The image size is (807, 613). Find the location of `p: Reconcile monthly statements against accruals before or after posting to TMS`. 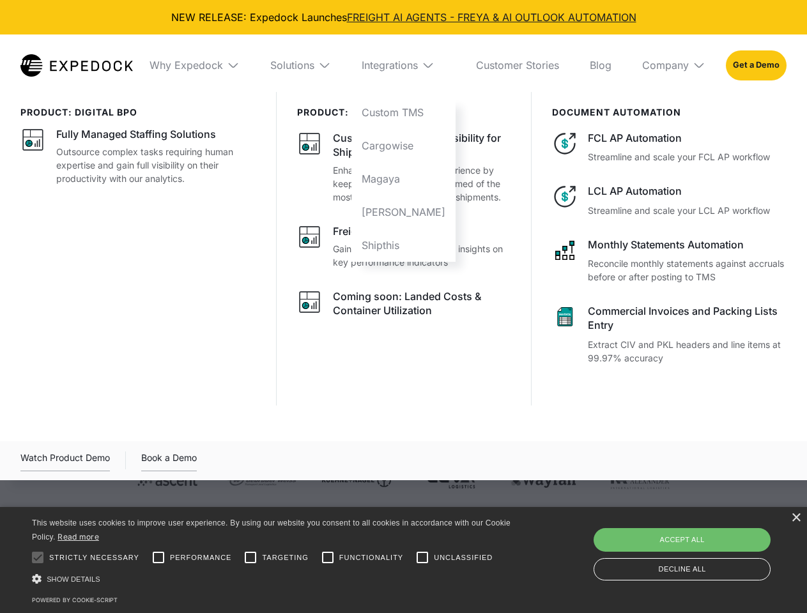

p: Reconcile monthly statements against accruals before or after posting to TMS is located at coordinates (687, 270).